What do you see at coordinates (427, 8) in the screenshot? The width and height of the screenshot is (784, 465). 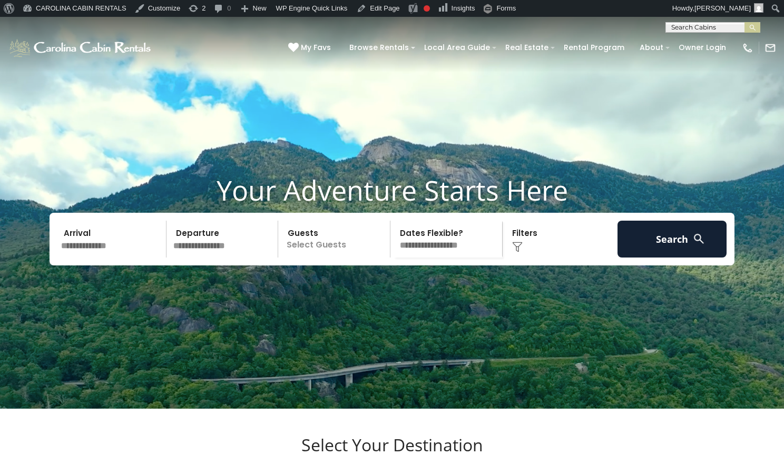 I see `div: Focus keyphrase not set` at bounding box center [427, 8].